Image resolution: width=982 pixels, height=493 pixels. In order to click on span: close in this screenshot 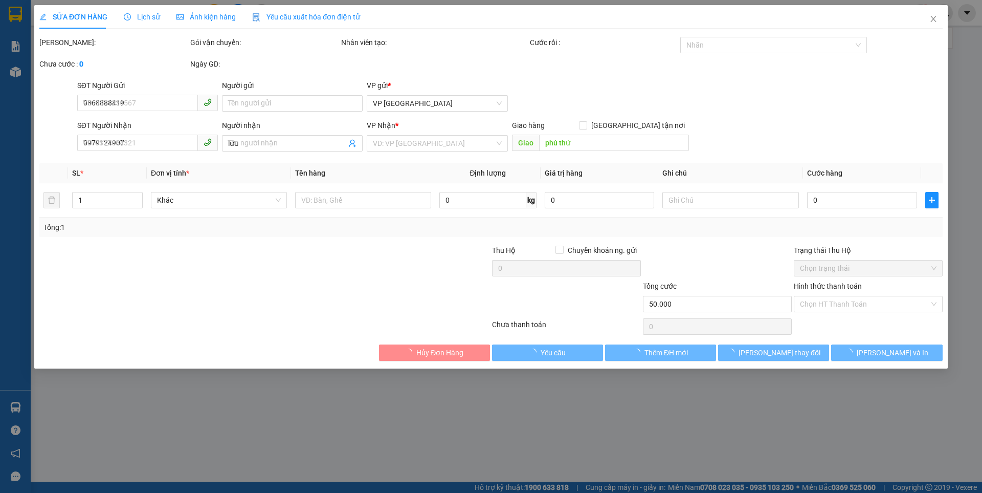, I will do `click(934, 19)`.